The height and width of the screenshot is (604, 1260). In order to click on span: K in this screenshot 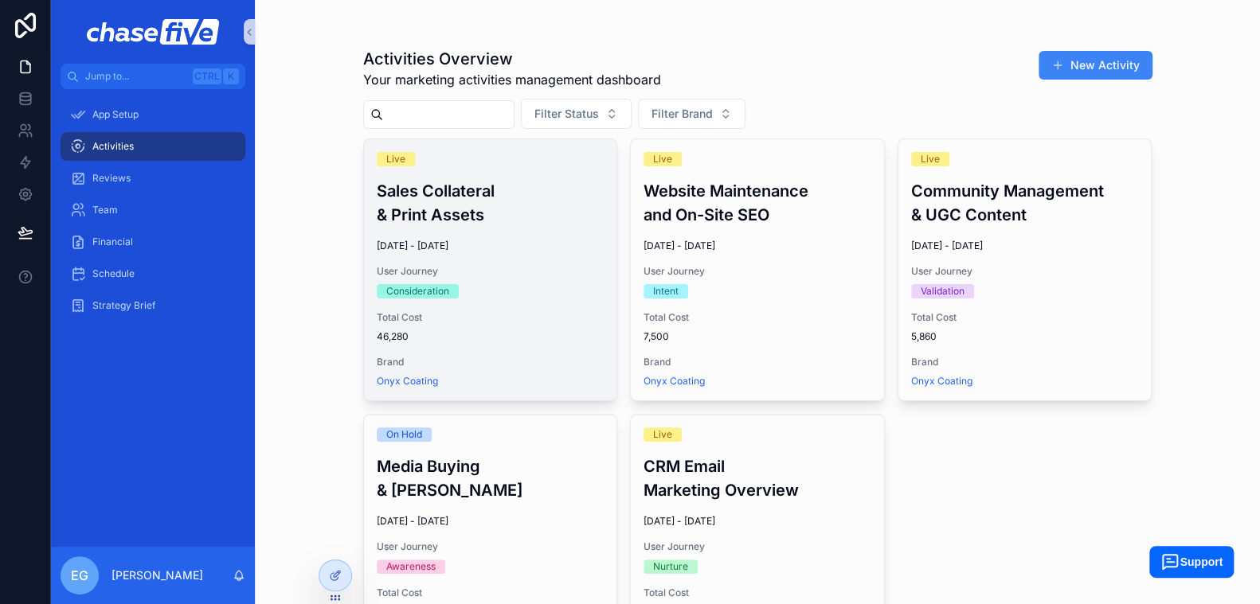, I will do `click(231, 76)`.